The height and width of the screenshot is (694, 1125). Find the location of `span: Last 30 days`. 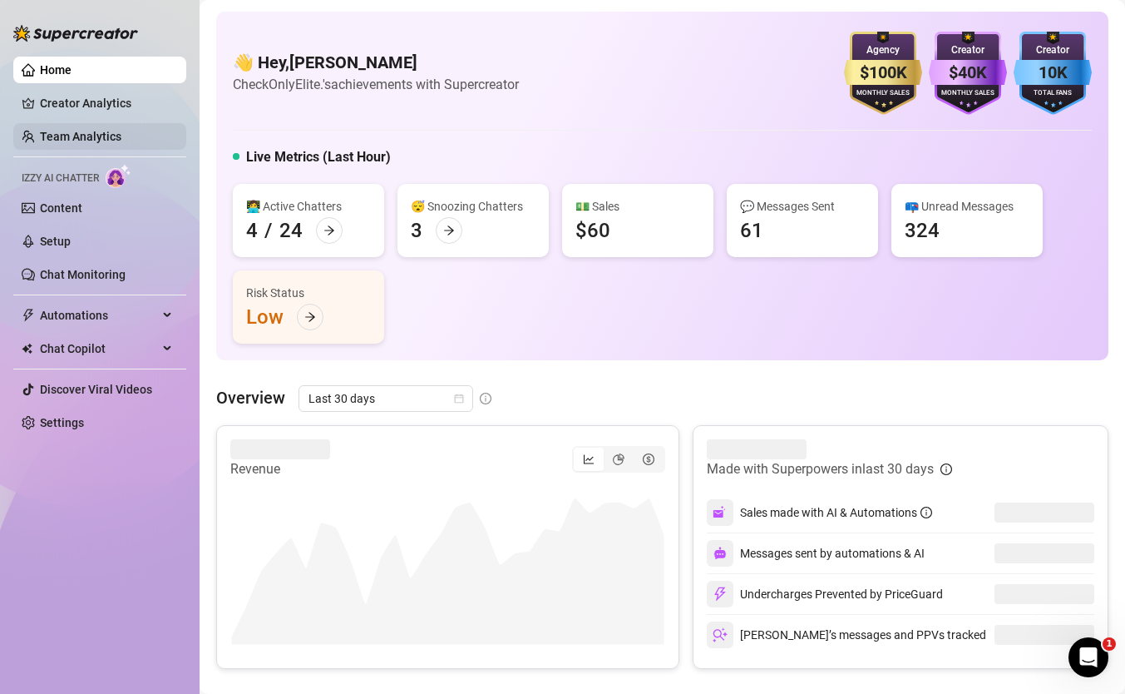

span: Last 30 days is located at coordinates (386, 398).